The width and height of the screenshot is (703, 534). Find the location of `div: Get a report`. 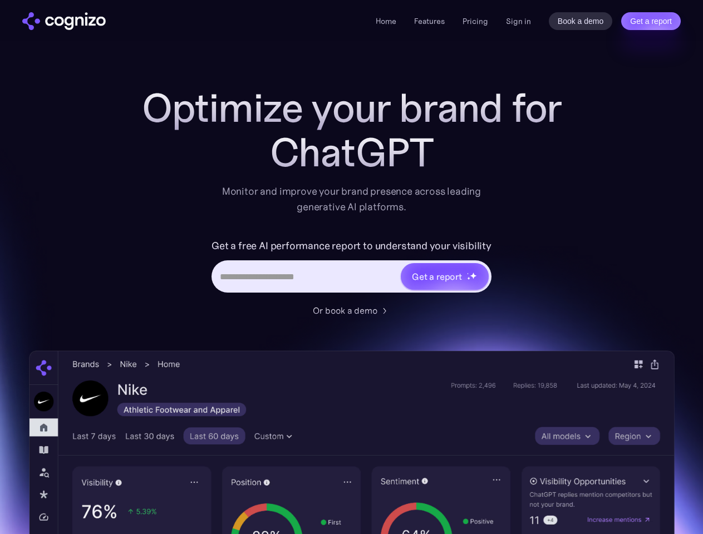

div: Get a report is located at coordinates (437, 277).